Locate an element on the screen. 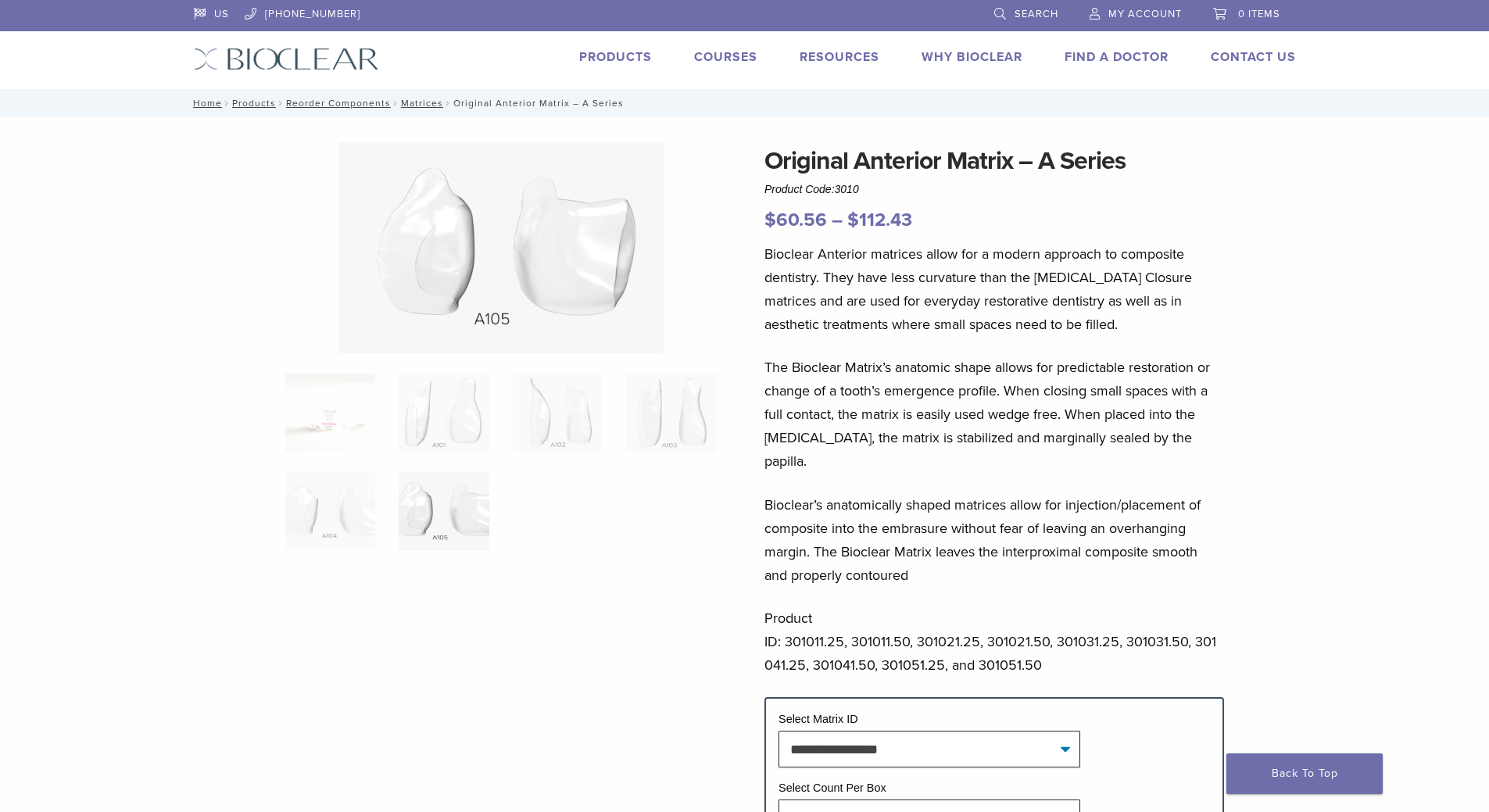 Image resolution: width=1489 pixels, height=812 pixels. a: Resources is located at coordinates (839, 57).